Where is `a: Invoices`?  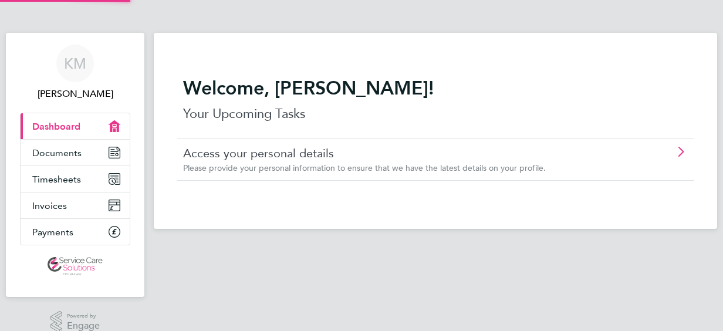
a: Invoices is located at coordinates (75, 205).